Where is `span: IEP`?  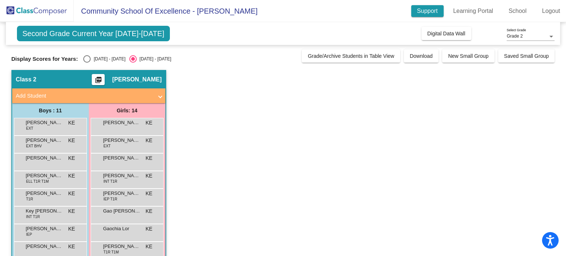
span: IEP is located at coordinates (29, 234).